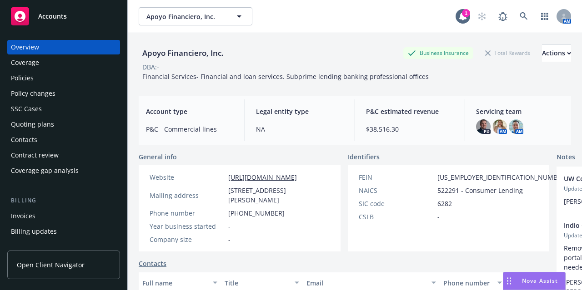 This screenshot has height=290, width=582. What do you see at coordinates (64, 247) in the screenshot?
I see `a: Account charges` at bounding box center [64, 247].